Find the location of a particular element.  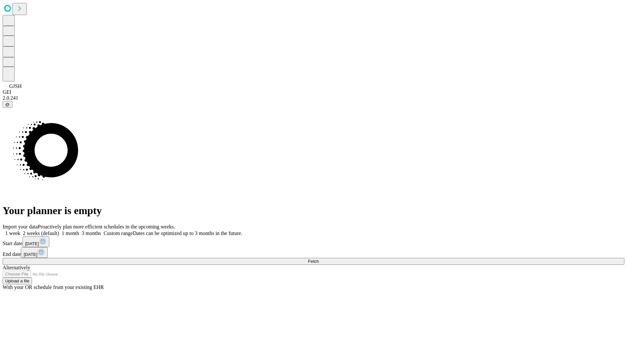

span: Proactively plan more efficient schedules in the upcoming weeks. is located at coordinates (106, 226).